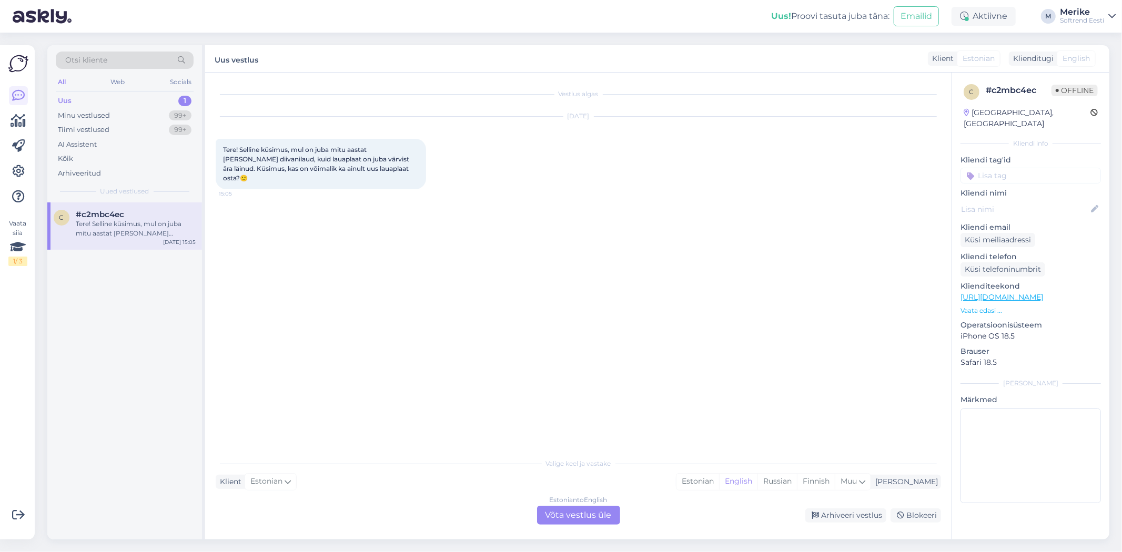 The height and width of the screenshot is (552, 1122). I want to click on span: #c2mbc4ec, so click(100, 215).